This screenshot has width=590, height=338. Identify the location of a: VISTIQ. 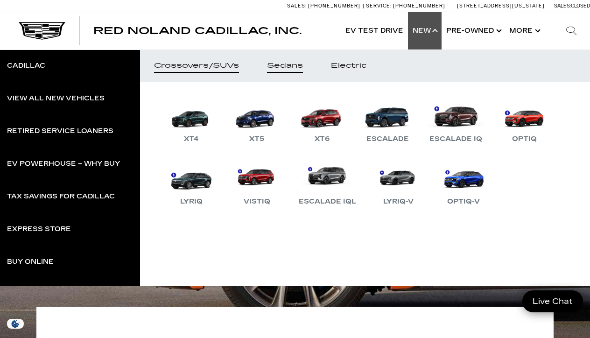
(257, 183).